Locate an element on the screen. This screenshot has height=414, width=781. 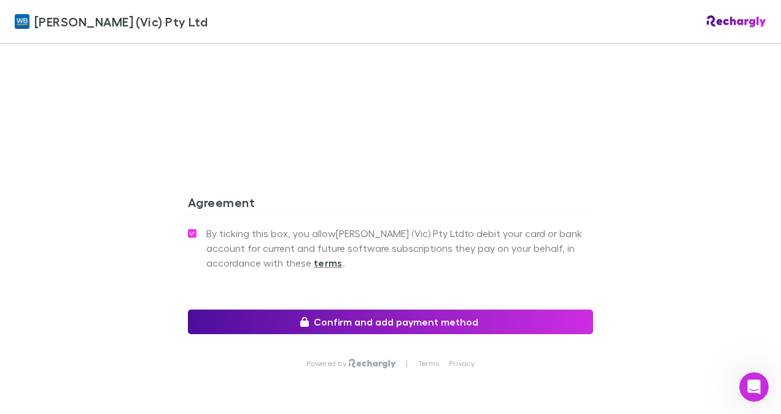
strong: terms is located at coordinates (328, 263).